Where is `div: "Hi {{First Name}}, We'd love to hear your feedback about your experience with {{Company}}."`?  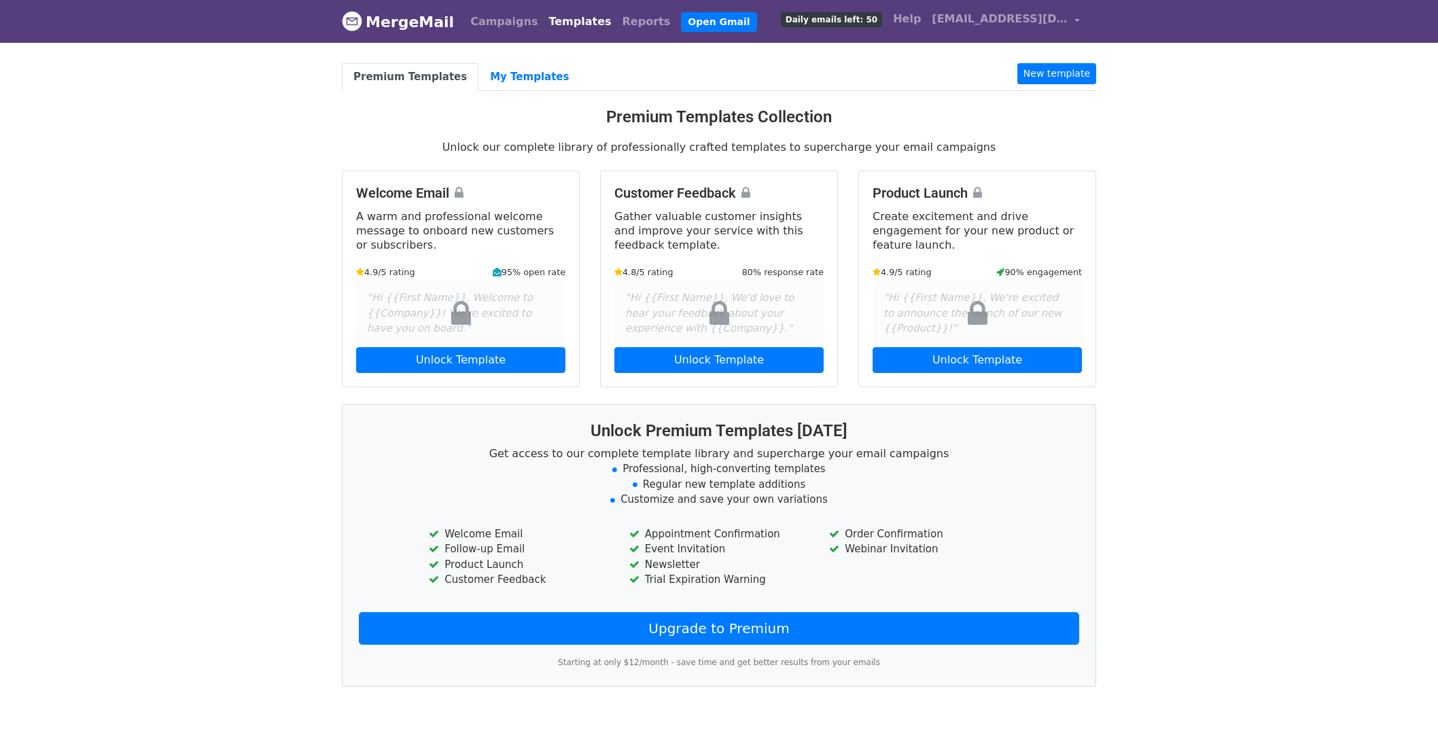
div: "Hi {{First Name}}, We'd love to hear your feedback about your experience with {{Company}}." is located at coordinates (719, 313).